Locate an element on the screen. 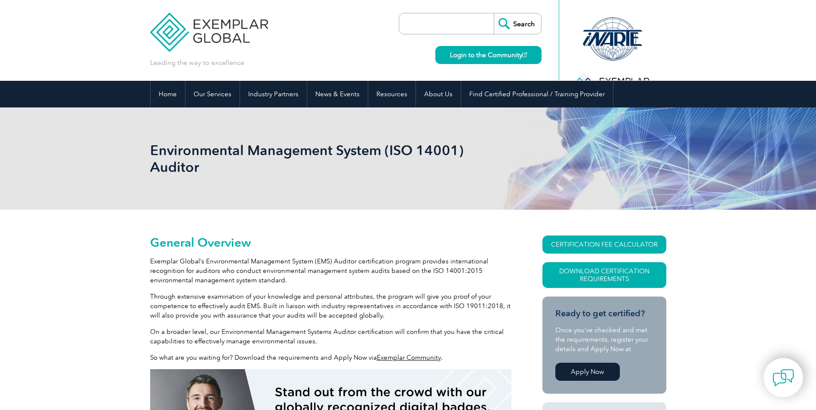 This screenshot has width=816, height=410. a: Resources is located at coordinates (392, 94).